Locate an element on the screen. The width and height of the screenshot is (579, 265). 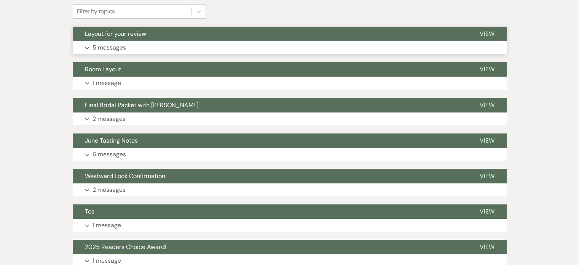
span: Tes is located at coordinates (90, 211).